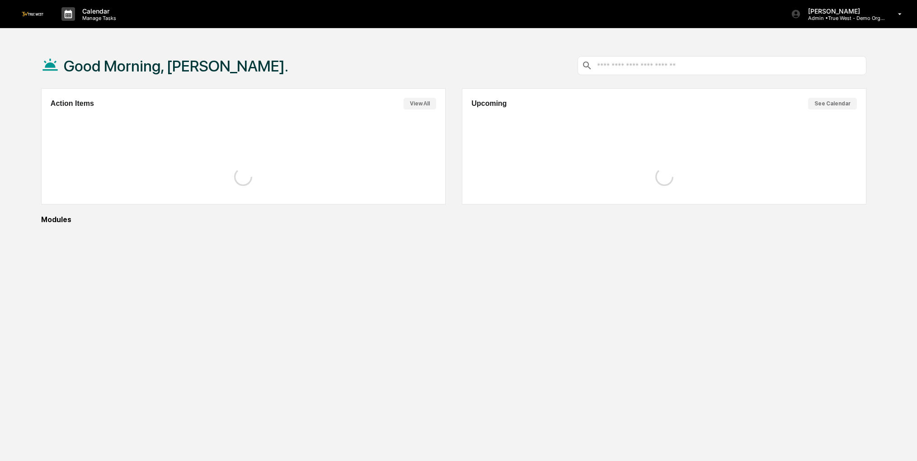 This screenshot has height=461, width=917. What do you see at coordinates (833, 104) in the screenshot?
I see `button: See Calendar` at bounding box center [833, 104].